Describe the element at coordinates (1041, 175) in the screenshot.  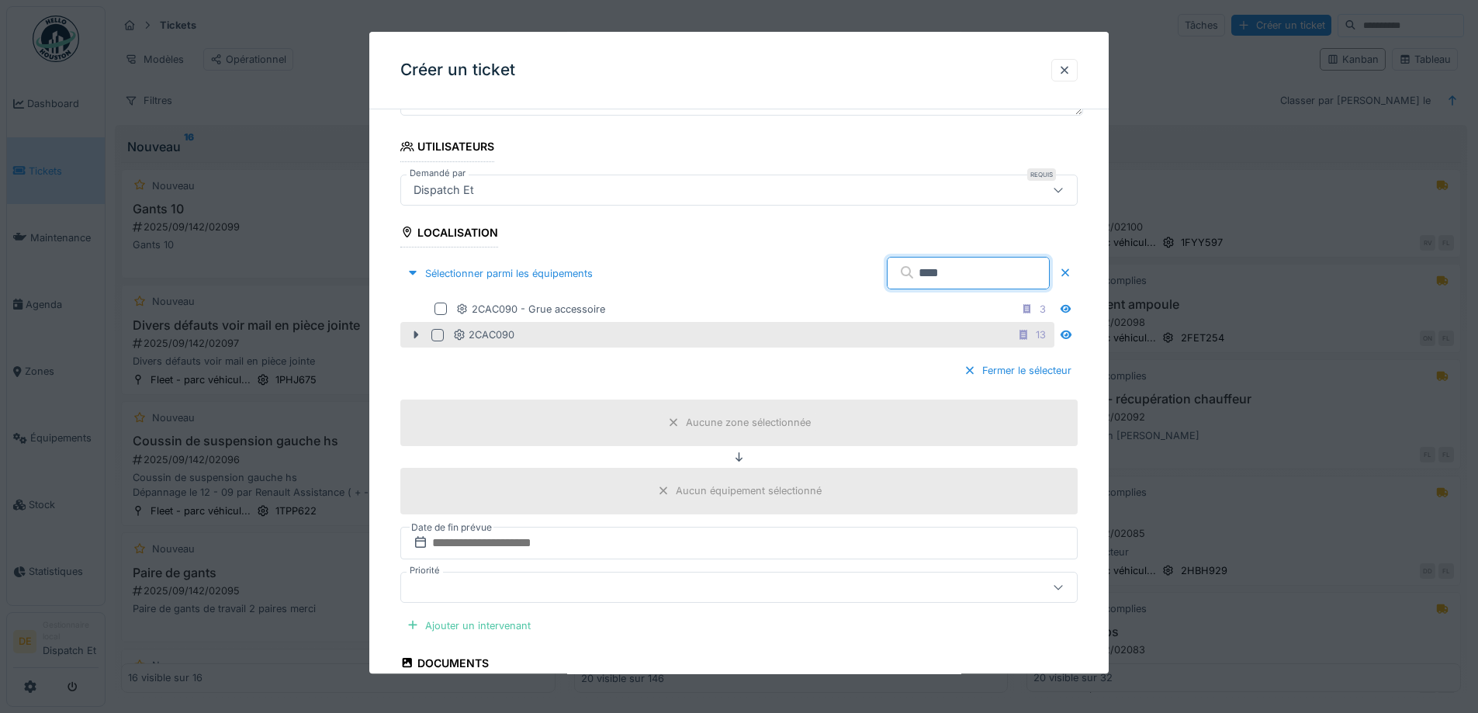
I see `div: Requis` at that location.